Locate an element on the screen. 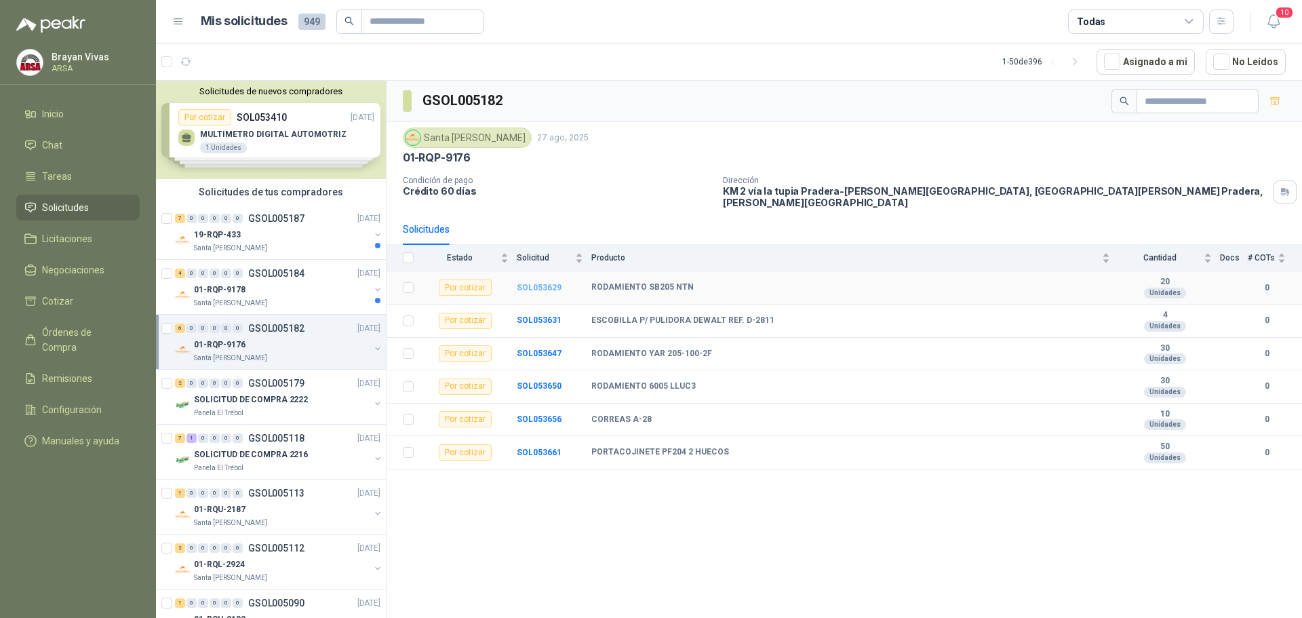 The height and width of the screenshot is (618, 1302). p: GSOL005182 is located at coordinates (276, 328).